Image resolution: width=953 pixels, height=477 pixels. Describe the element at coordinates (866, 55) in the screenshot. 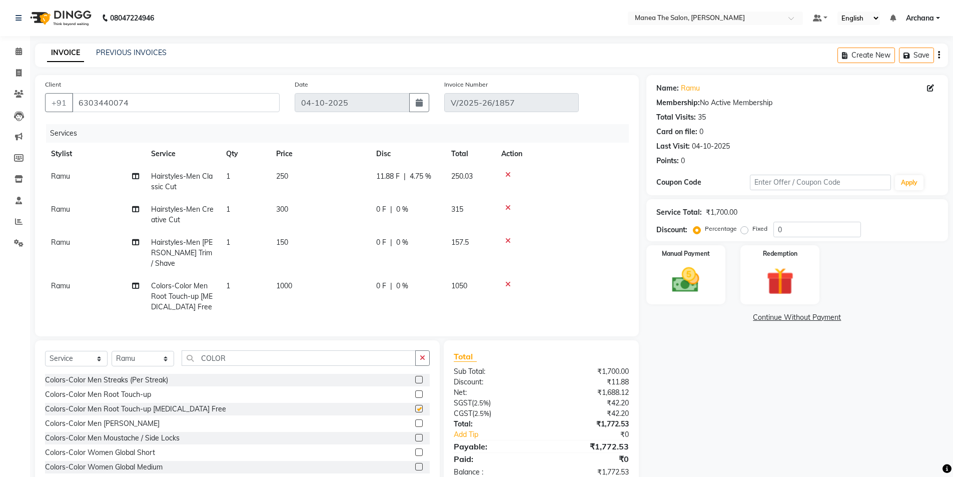

I see `button: Create New` at that location.